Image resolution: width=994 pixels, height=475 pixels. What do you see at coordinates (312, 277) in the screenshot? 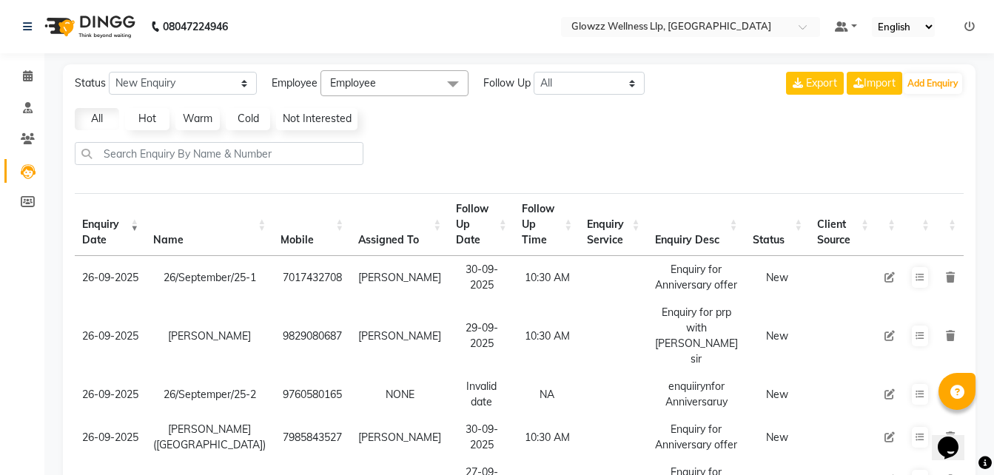
I see `td: 7017432708` at bounding box center [312, 277].